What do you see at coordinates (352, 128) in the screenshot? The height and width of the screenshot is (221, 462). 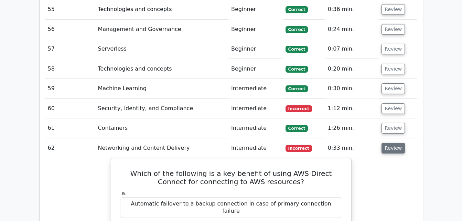 I see `td: 1:26 min.` at bounding box center [352, 128].